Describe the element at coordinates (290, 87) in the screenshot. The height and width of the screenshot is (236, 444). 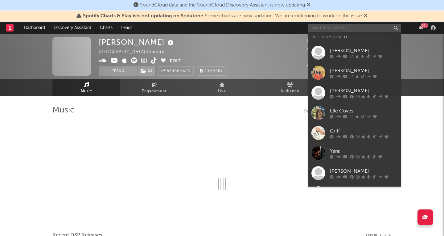
I see `a: Audience` at that location.